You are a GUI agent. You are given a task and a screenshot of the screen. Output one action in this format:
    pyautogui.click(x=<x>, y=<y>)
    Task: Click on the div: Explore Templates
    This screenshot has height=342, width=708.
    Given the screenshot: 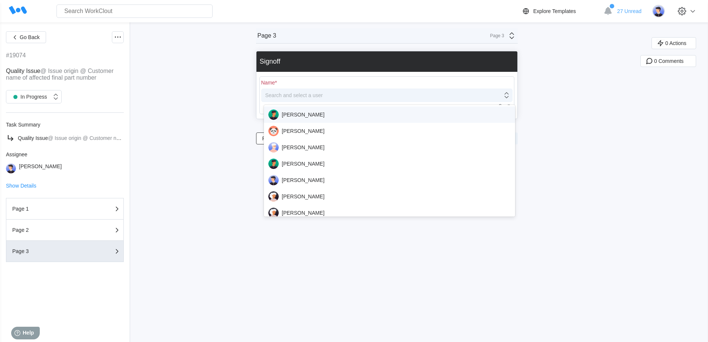 What is the action you would take?
    pyautogui.click(x=555, y=11)
    